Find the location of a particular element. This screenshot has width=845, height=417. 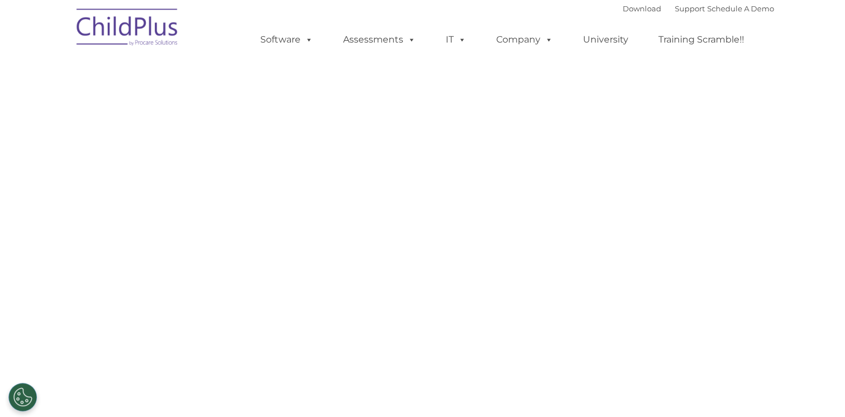

a: Download is located at coordinates (642, 9).